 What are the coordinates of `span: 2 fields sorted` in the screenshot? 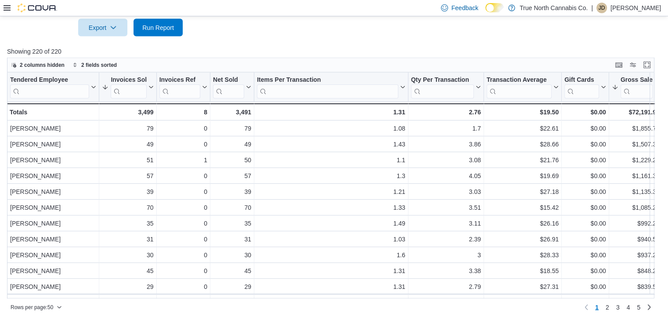 It's located at (99, 65).